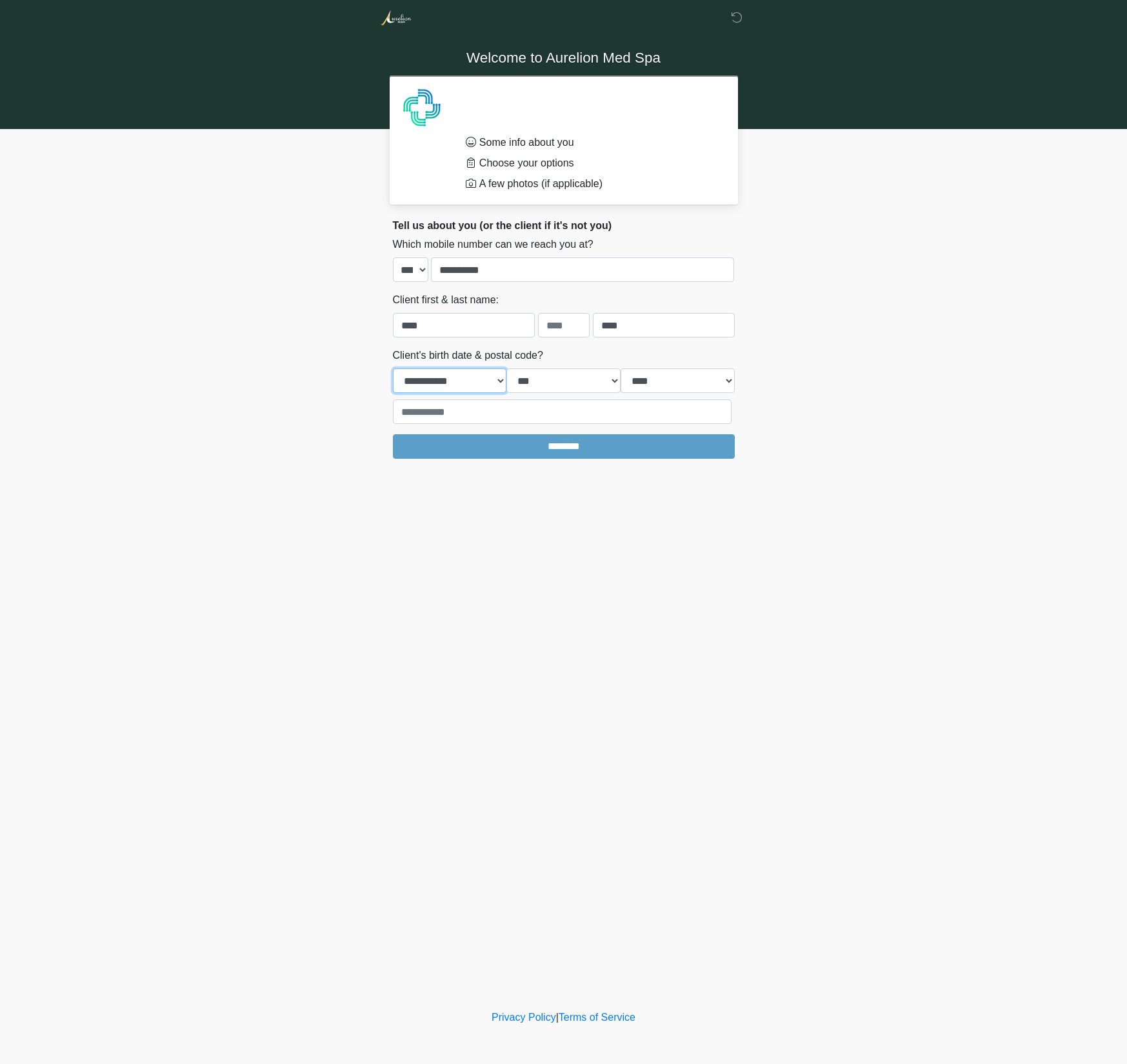 Image resolution: width=1127 pixels, height=1064 pixels. Describe the element at coordinates (468, 355) in the screenshot. I see `label: Client's birth date & postal code?` at that location.